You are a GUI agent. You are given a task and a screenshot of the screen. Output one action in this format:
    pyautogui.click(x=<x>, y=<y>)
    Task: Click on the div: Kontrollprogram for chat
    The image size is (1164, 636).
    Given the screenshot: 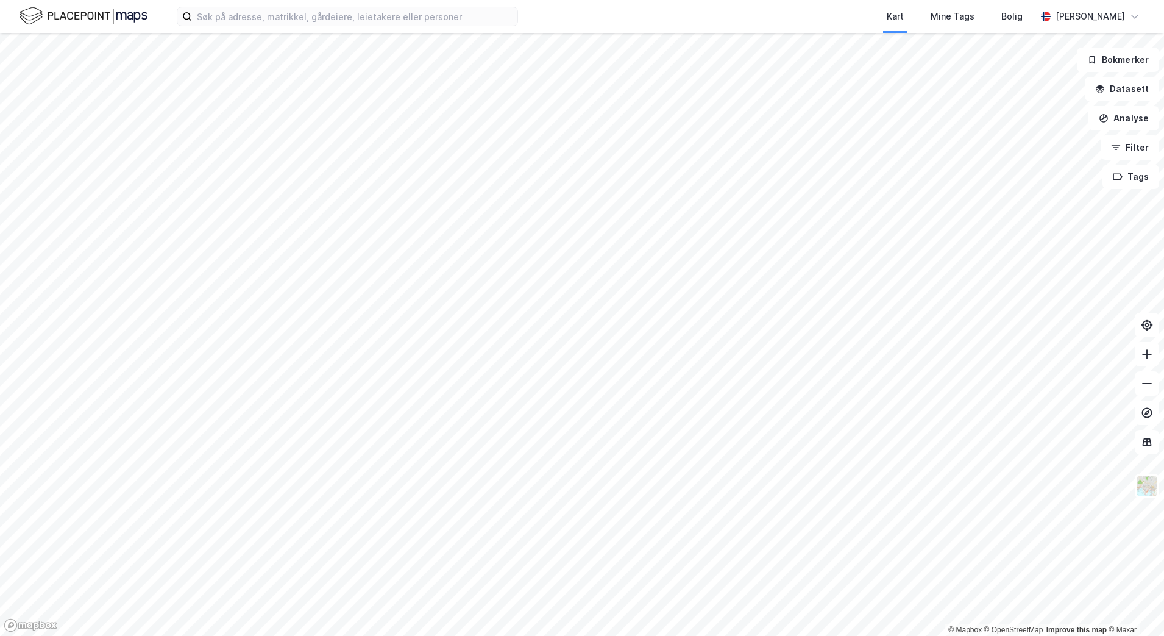 What is the action you would take?
    pyautogui.click(x=1134, y=606)
    